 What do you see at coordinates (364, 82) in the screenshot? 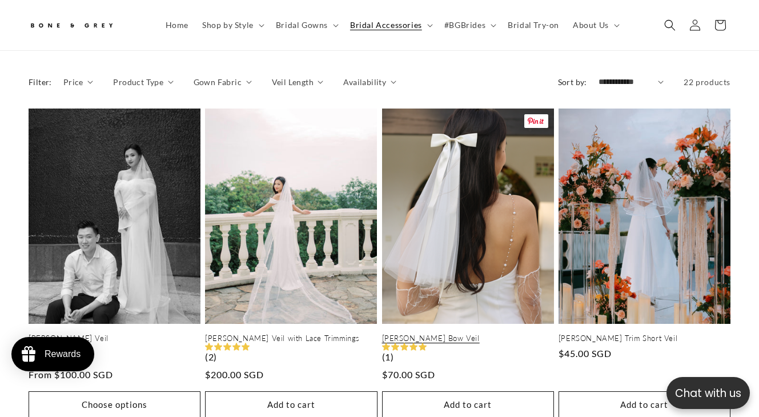
I see `span: Availability` at bounding box center [364, 82].